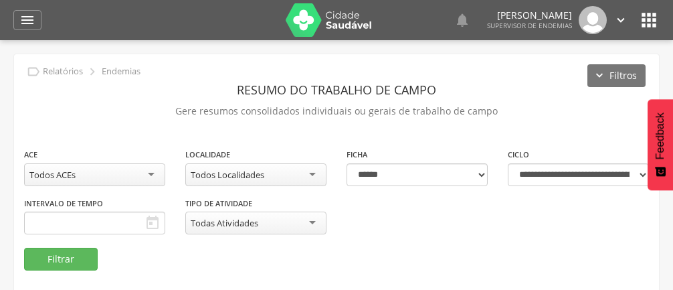 The image size is (673, 290). What do you see at coordinates (337, 90) in the screenshot?
I see `header: Resumo do Trabalho de Campo` at bounding box center [337, 90].